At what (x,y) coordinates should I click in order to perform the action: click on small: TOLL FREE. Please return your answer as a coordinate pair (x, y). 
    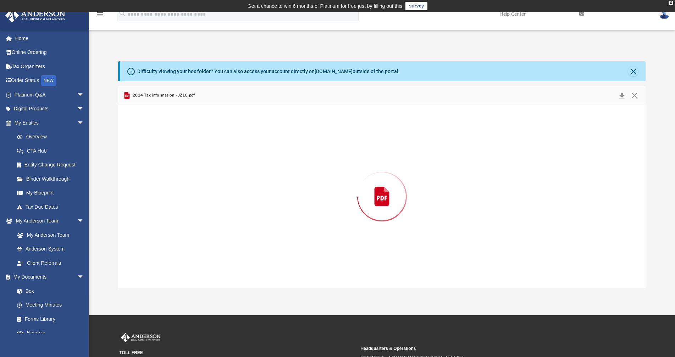
    Looking at the image, I should click on (238, 352).